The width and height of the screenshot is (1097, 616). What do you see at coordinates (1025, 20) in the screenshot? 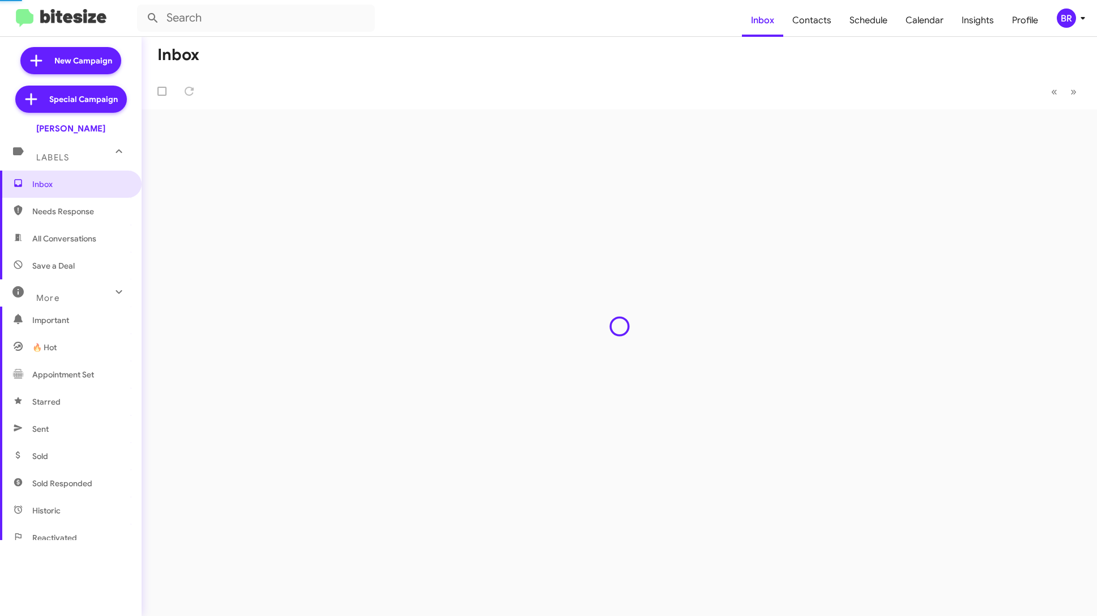
I see `a: Profile` at bounding box center [1025, 20].